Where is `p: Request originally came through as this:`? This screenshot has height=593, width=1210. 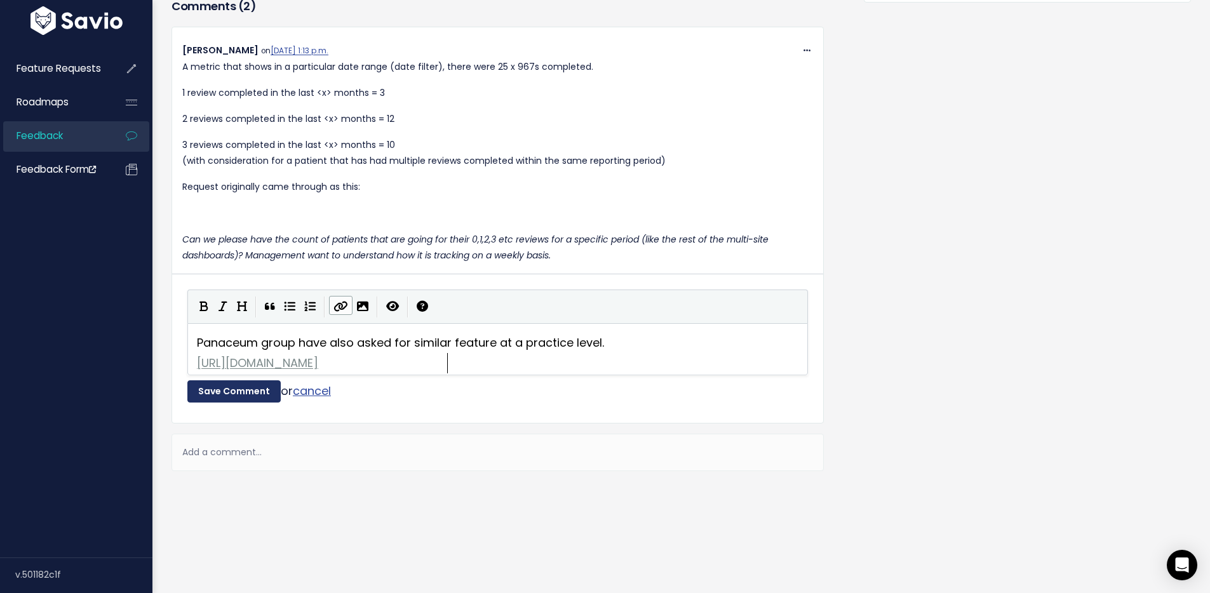
p: Request originally came through as this: is located at coordinates (497, 187).